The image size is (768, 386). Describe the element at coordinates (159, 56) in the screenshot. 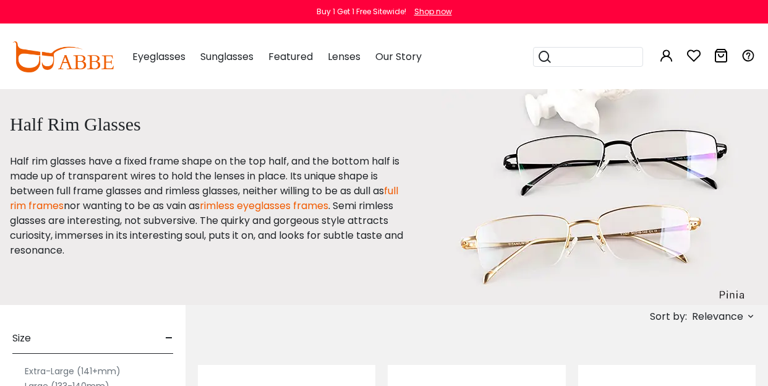

I see `span: Eyeglasses` at that location.